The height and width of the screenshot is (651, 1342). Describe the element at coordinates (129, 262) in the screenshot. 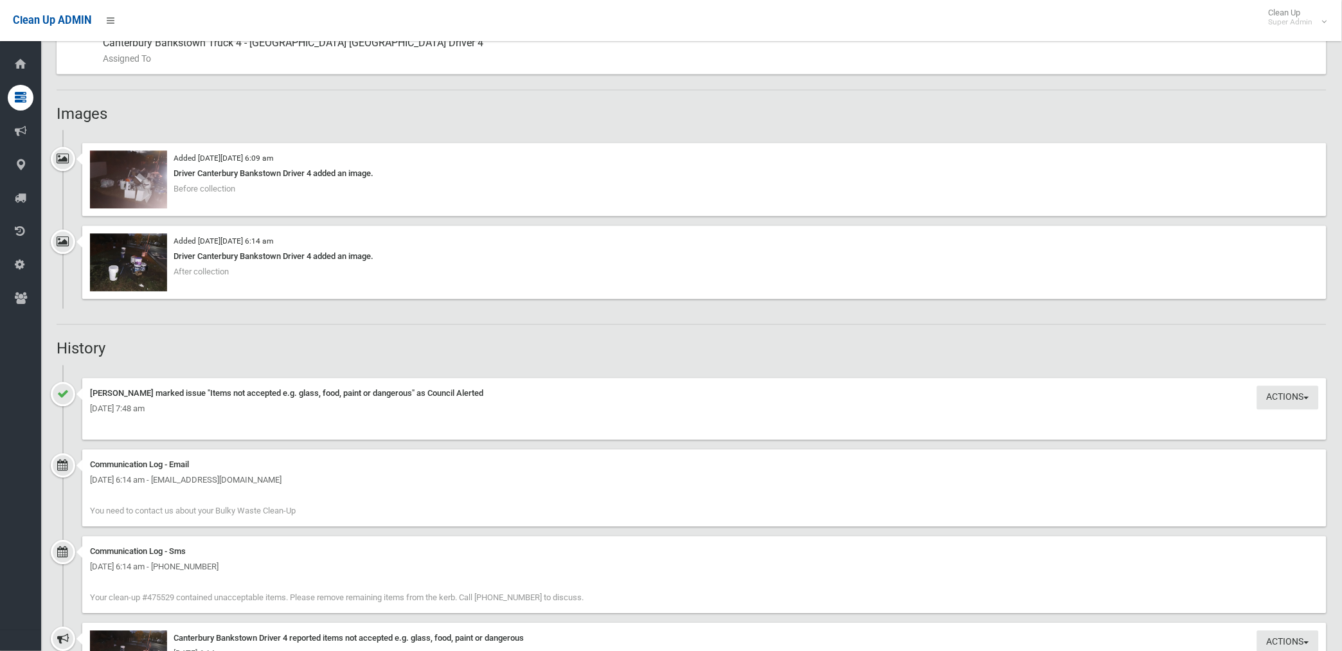

I see `img: 2025-08-1106.13.566317261719095425141.jpg` at that location.